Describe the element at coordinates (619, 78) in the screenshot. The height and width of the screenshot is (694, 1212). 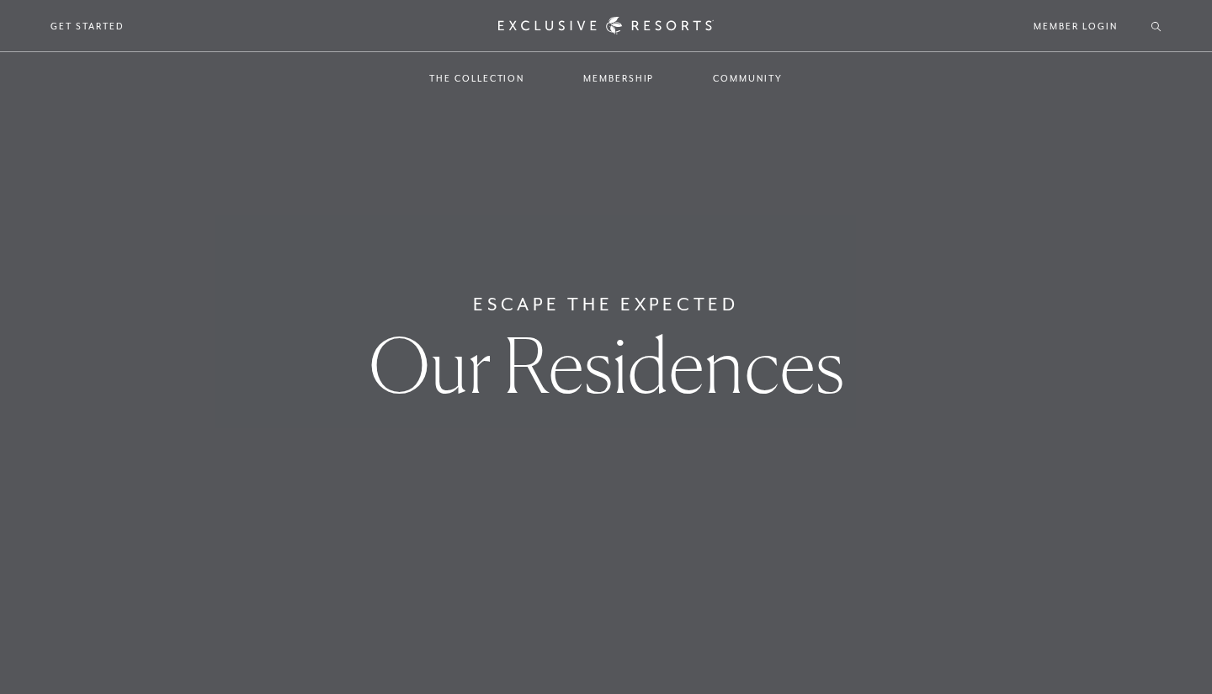
I see `a: Membership` at that location.